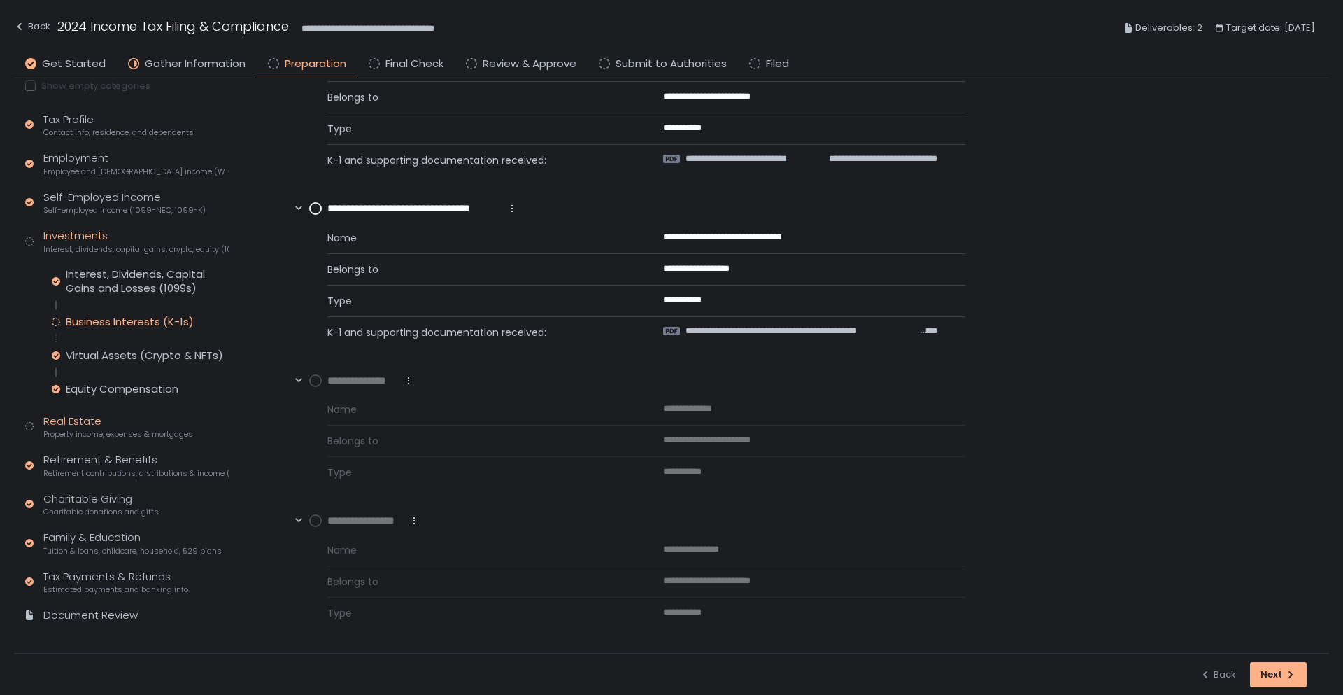 This screenshot has width=1343, height=695. What do you see at coordinates (136, 249) in the screenshot?
I see `span: Interest, dividends, capital gains, crypto, equity (1099s, K-1s)` at bounding box center [136, 249].